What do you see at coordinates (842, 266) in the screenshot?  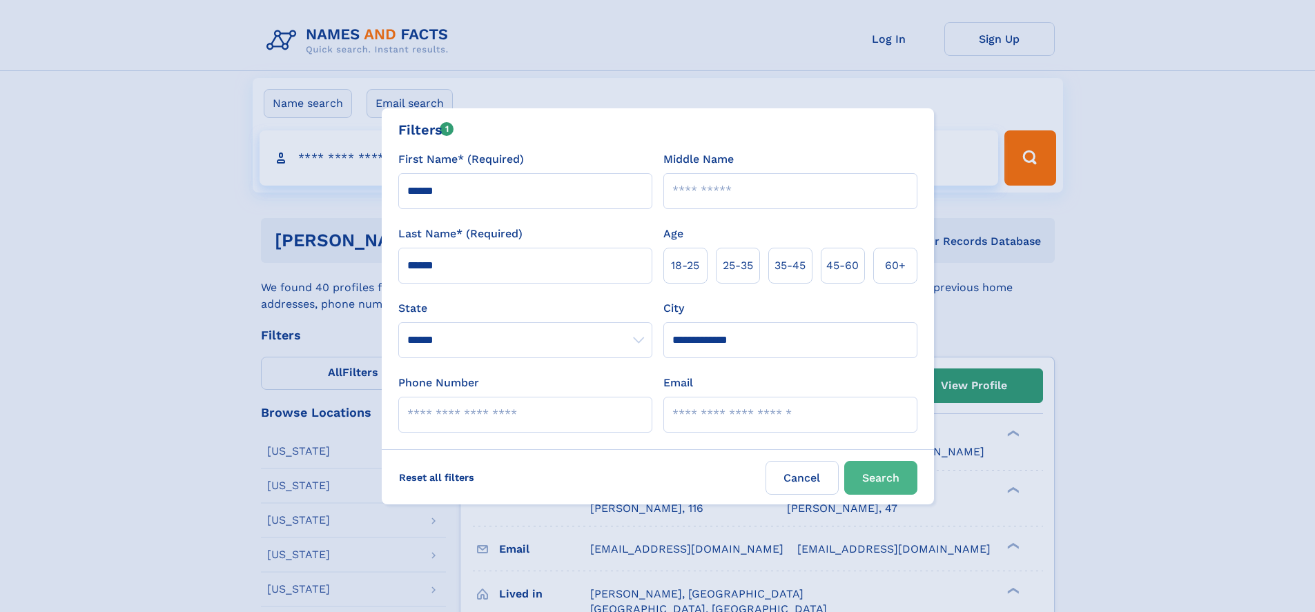 I see `span: 45‑60` at bounding box center [842, 266].